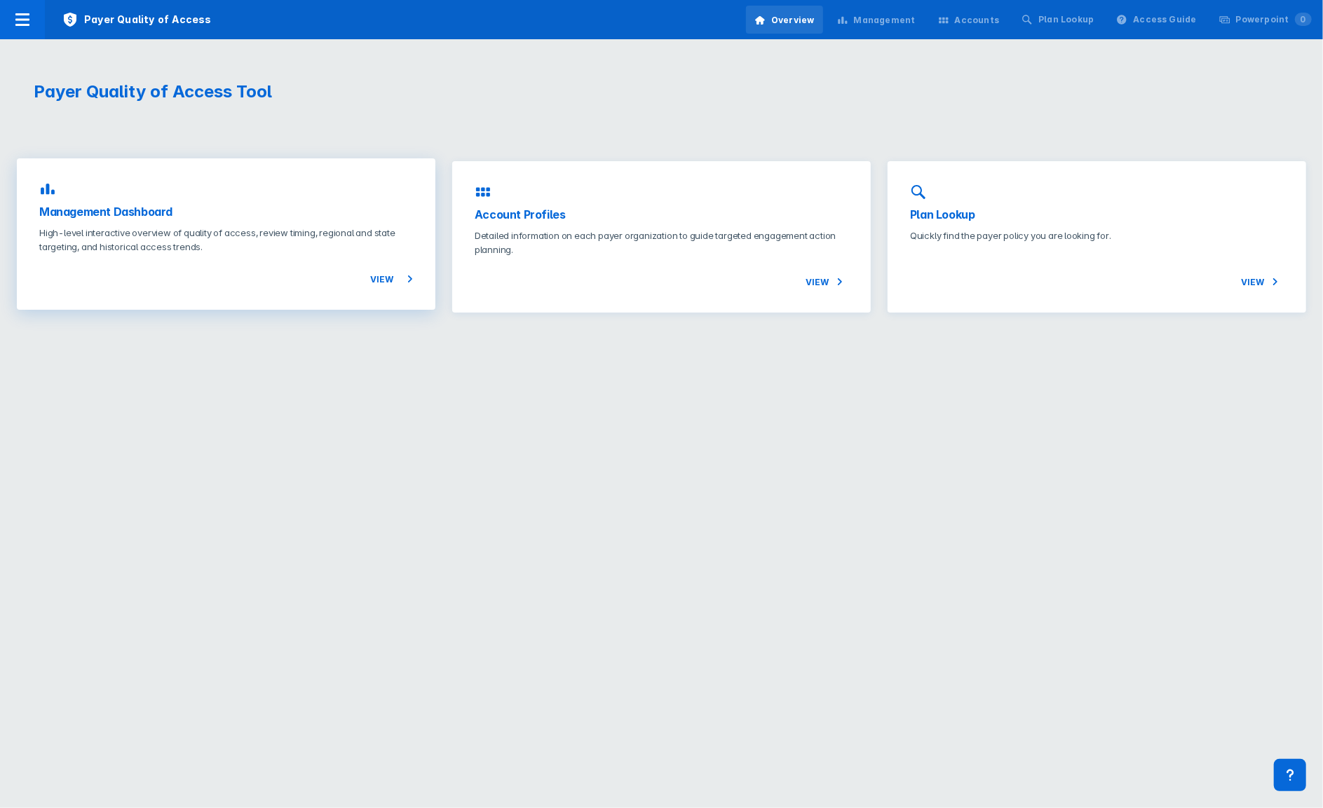 This screenshot has height=808, width=1323. Describe the element at coordinates (969, 20) in the screenshot. I see `a: Accounts` at that location.